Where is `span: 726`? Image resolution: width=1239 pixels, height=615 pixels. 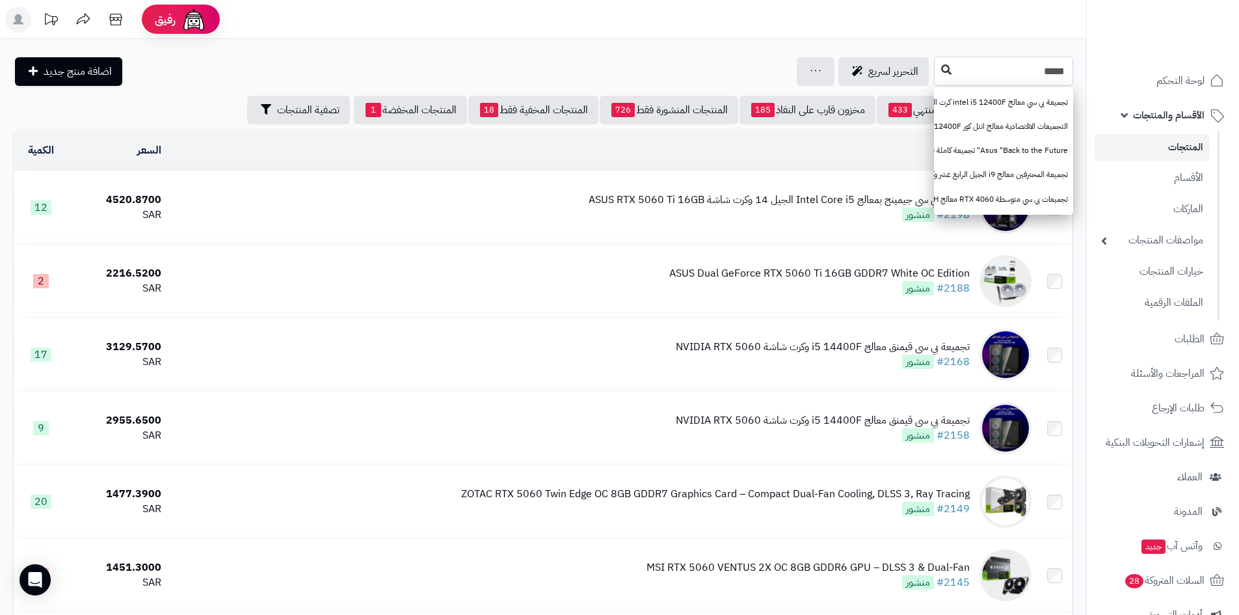 span: 726 is located at coordinates (623, 110).